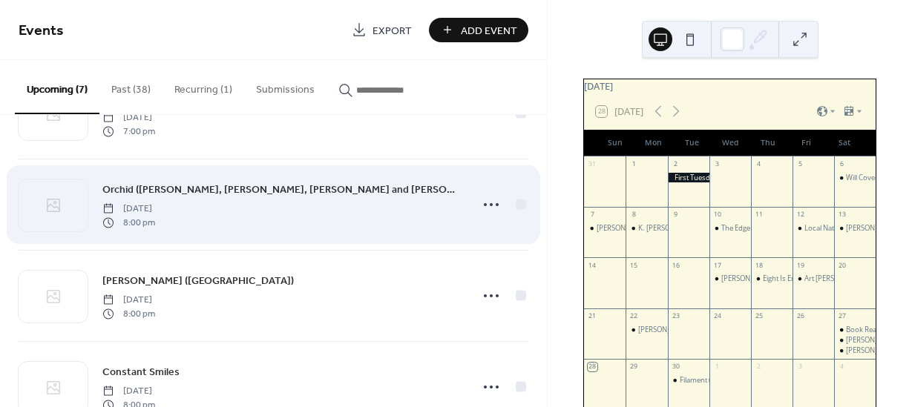 The width and height of the screenshot is (912, 407). Describe the element at coordinates (675, 316) in the screenshot. I see `div: 23` at that location.